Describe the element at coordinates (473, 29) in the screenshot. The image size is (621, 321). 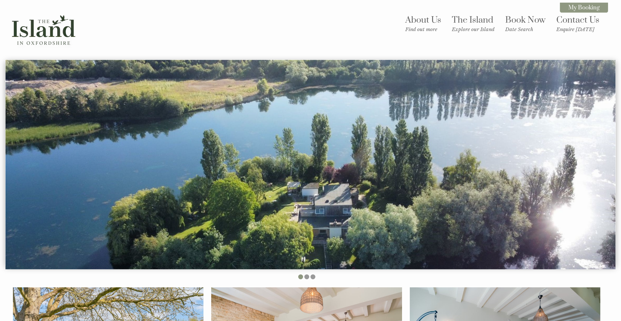
I see `small: Explore our Island` at that location.